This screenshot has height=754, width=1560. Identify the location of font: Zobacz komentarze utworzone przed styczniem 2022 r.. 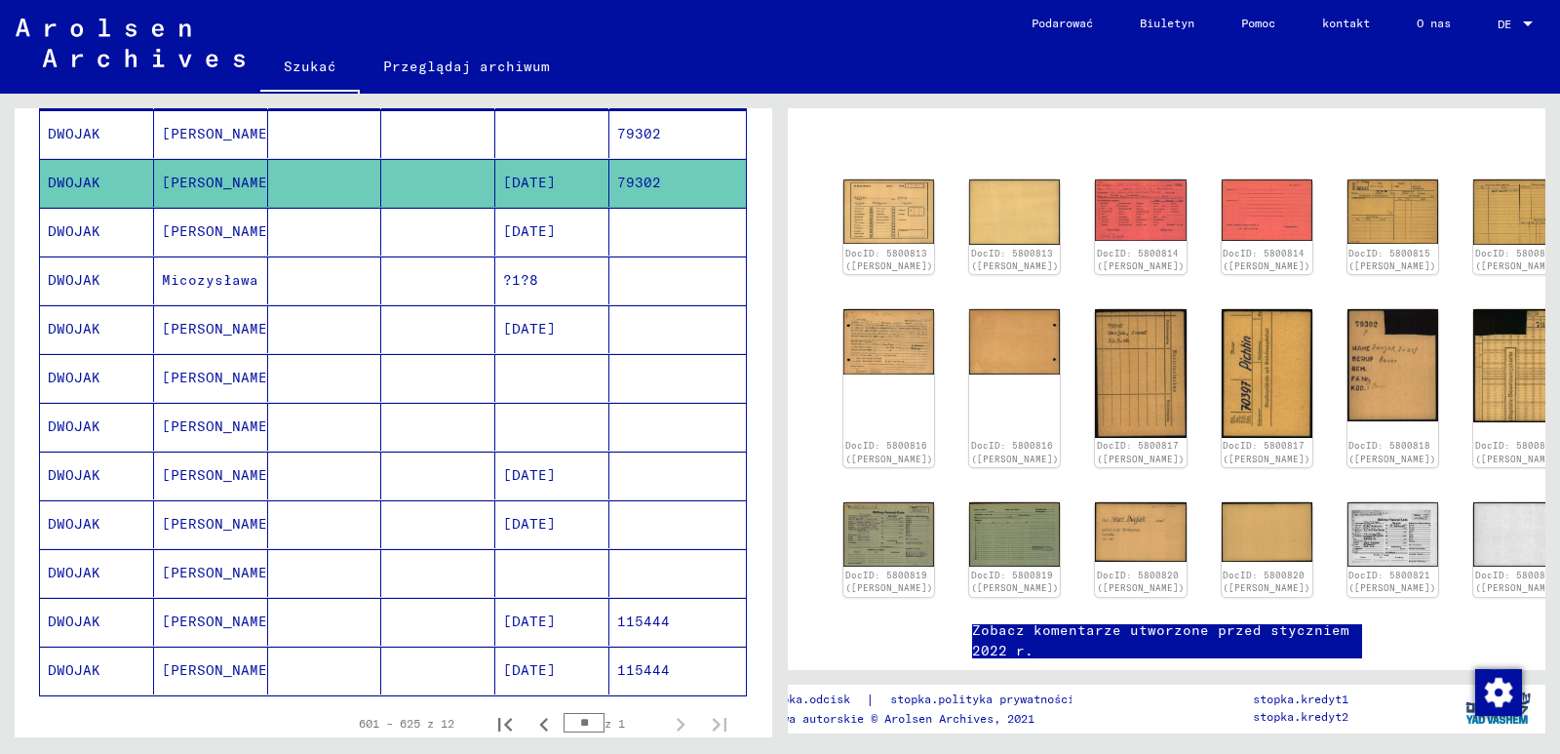
(1160, 640).